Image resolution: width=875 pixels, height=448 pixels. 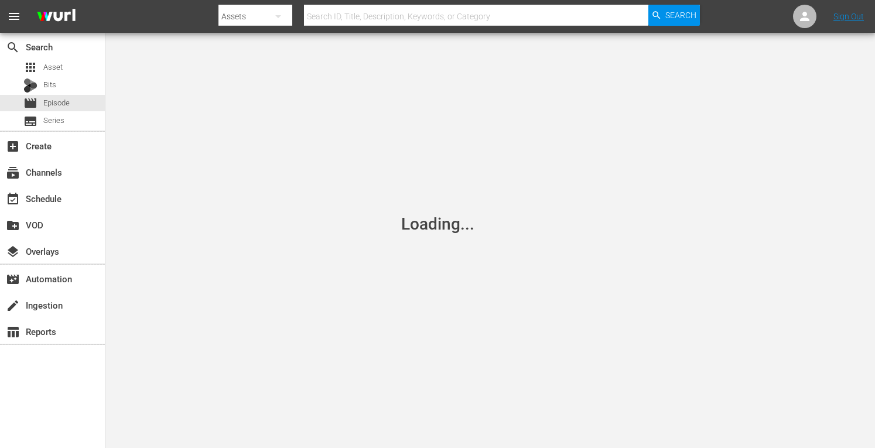 What do you see at coordinates (13, 332) in the screenshot?
I see `span: Reports` at bounding box center [13, 332].